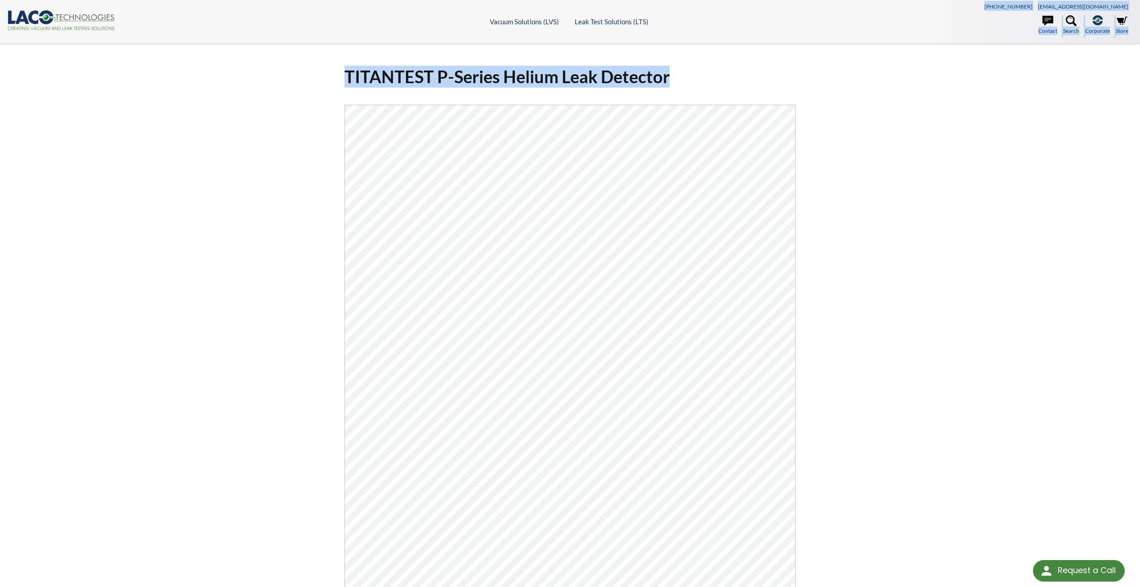  What do you see at coordinates (1047, 571) in the screenshot?
I see `img: round button` at bounding box center [1047, 571].